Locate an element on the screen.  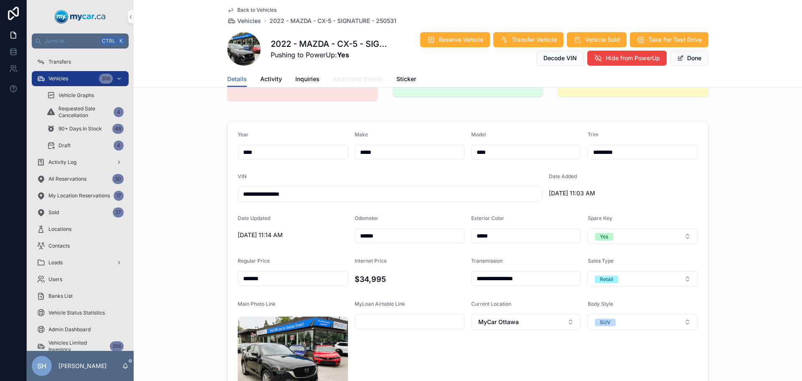
div: SUV is located at coordinates (605, 322).